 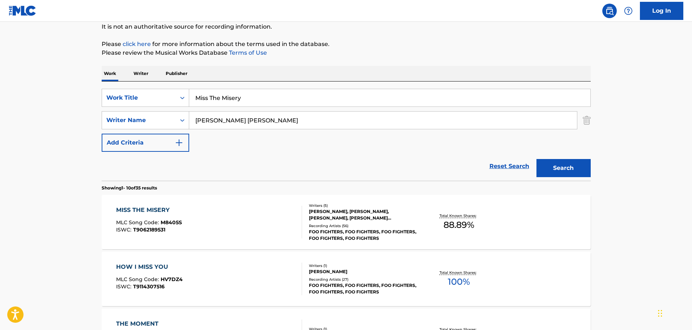 I want to click on form: Search Form, so click(x=346, y=135).